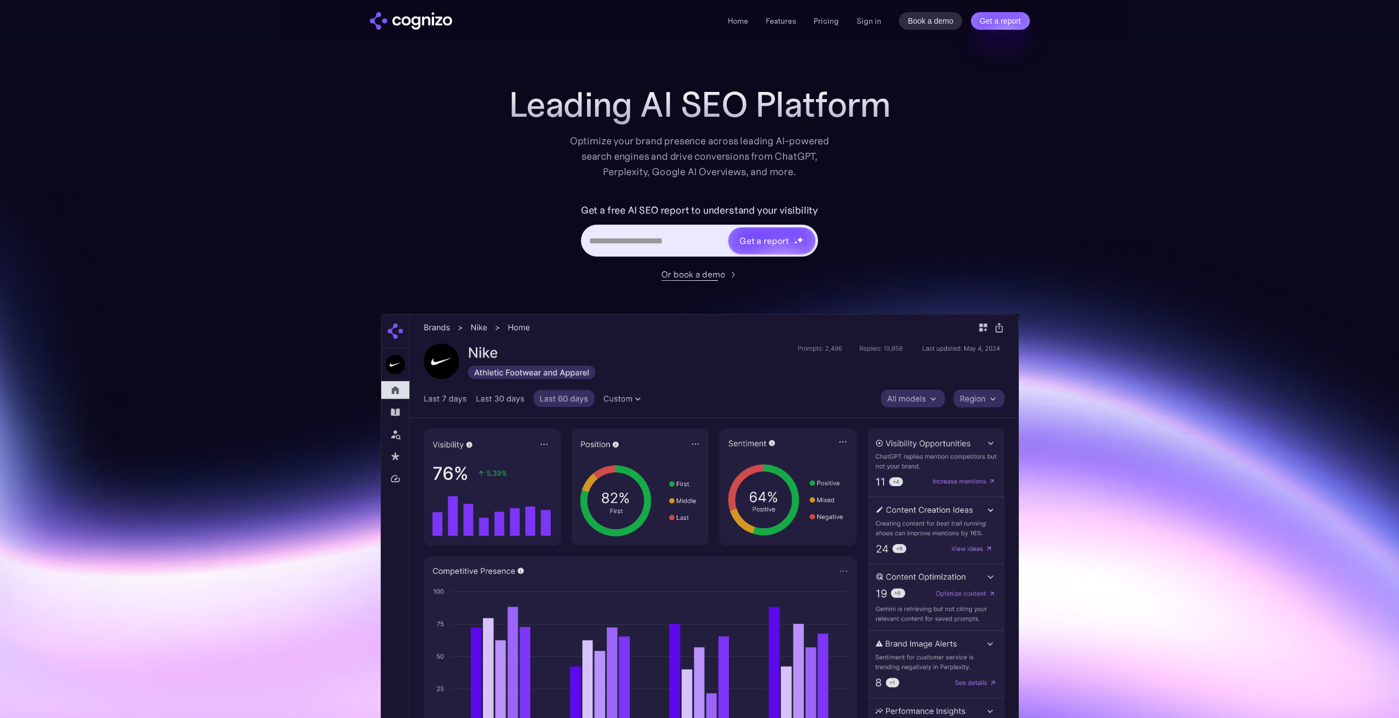 The width and height of the screenshot is (1399, 718). Describe the element at coordinates (738, 21) in the screenshot. I see `a: Home` at that location.